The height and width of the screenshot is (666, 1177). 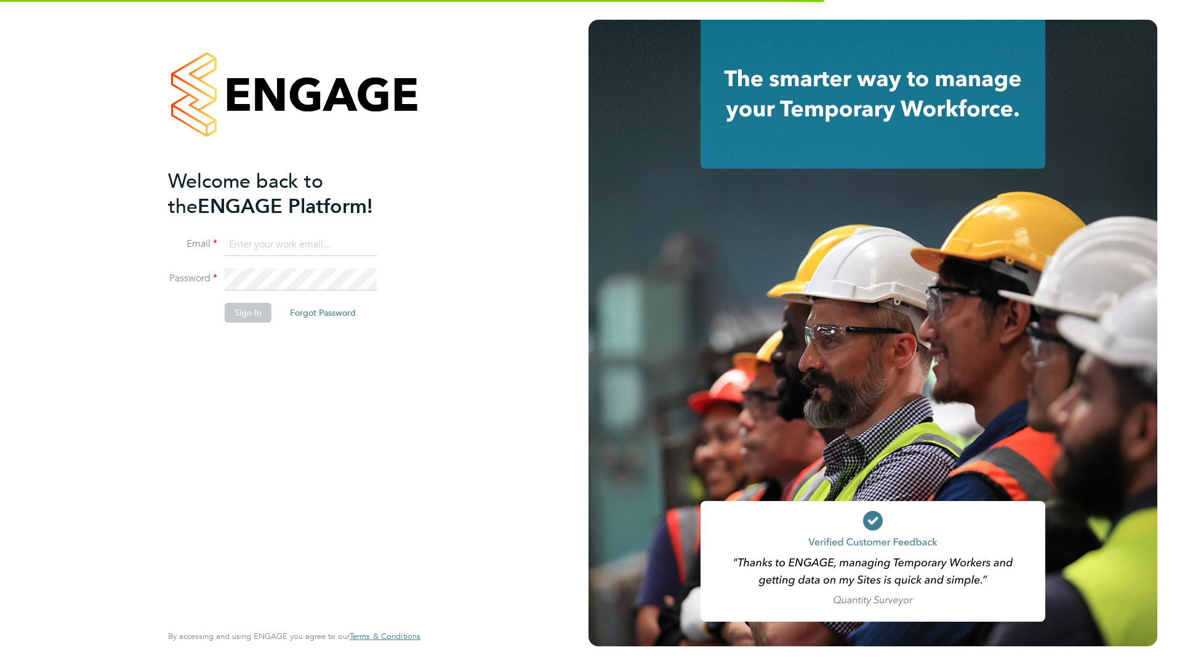 I want to click on a: Terms & Conditions, so click(x=385, y=636).